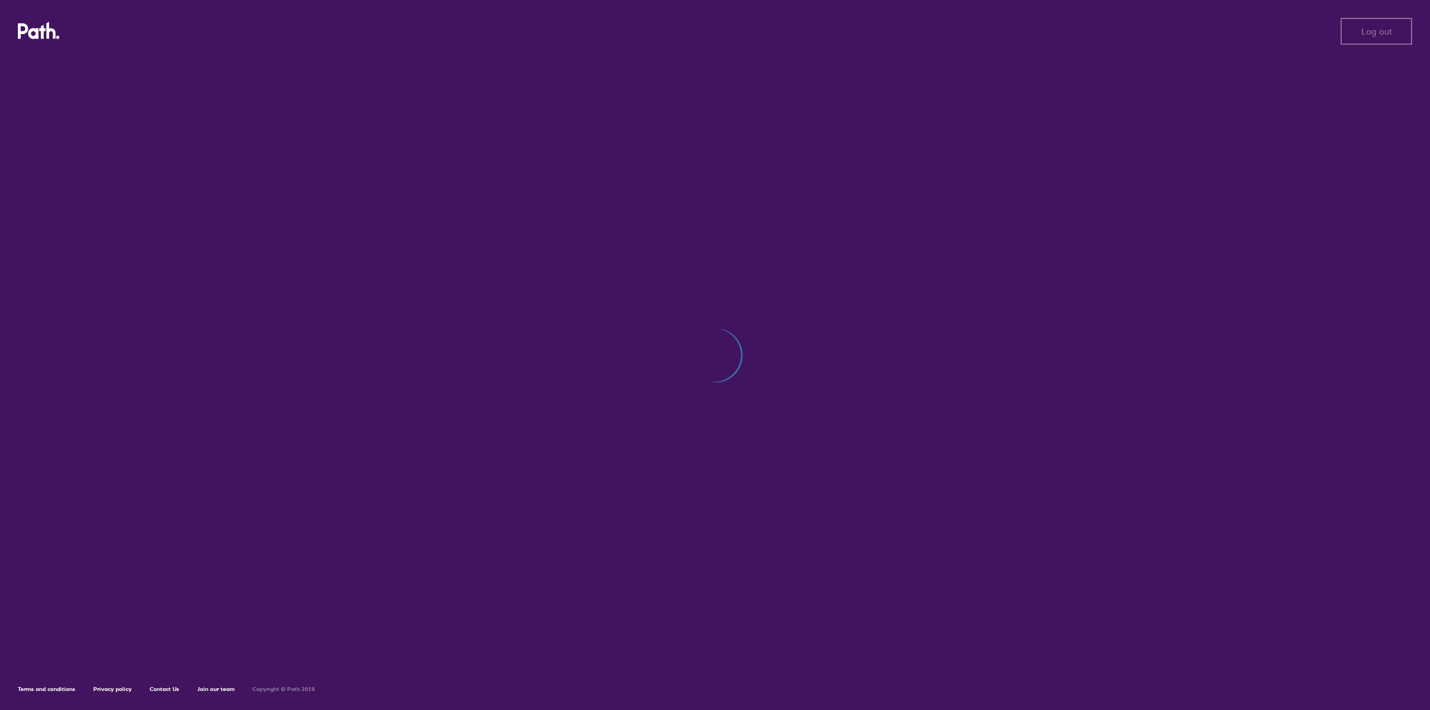 The height and width of the screenshot is (710, 1430). Describe the element at coordinates (1376, 31) in the screenshot. I see `span: Log out` at that location.